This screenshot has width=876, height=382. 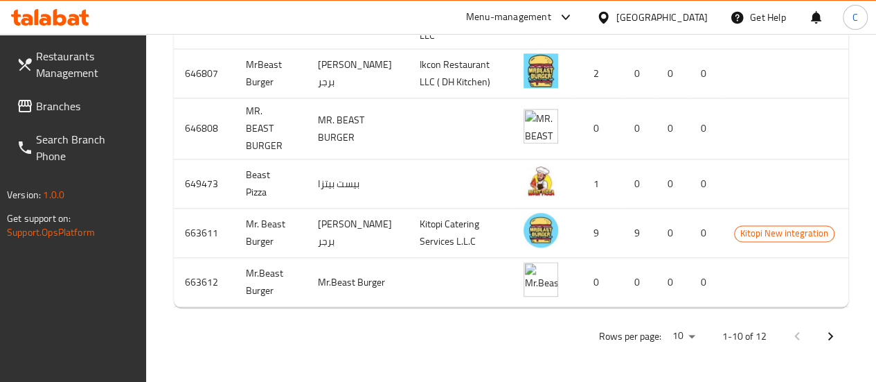 What do you see at coordinates (784, 233) in the screenshot?
I see `span: Kitopi New integration` at bounding box center [784, 233].